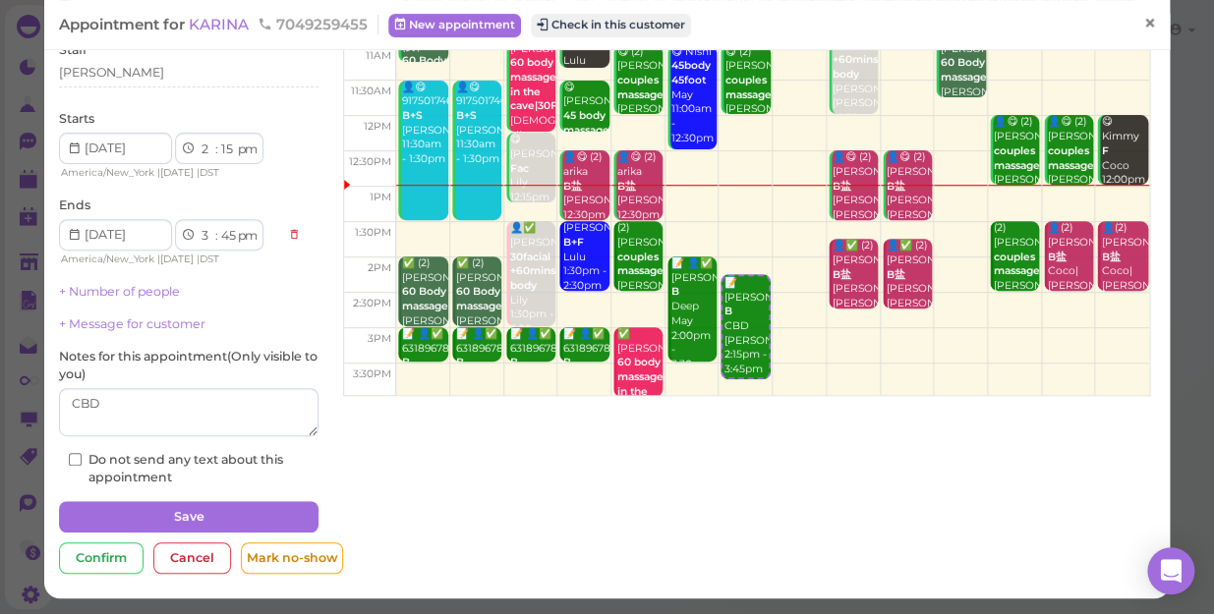 The image size is (1214, 614). Describe the element at coordinates (313, 24) in the screenshot. I see `span: 7049259455` at that location.